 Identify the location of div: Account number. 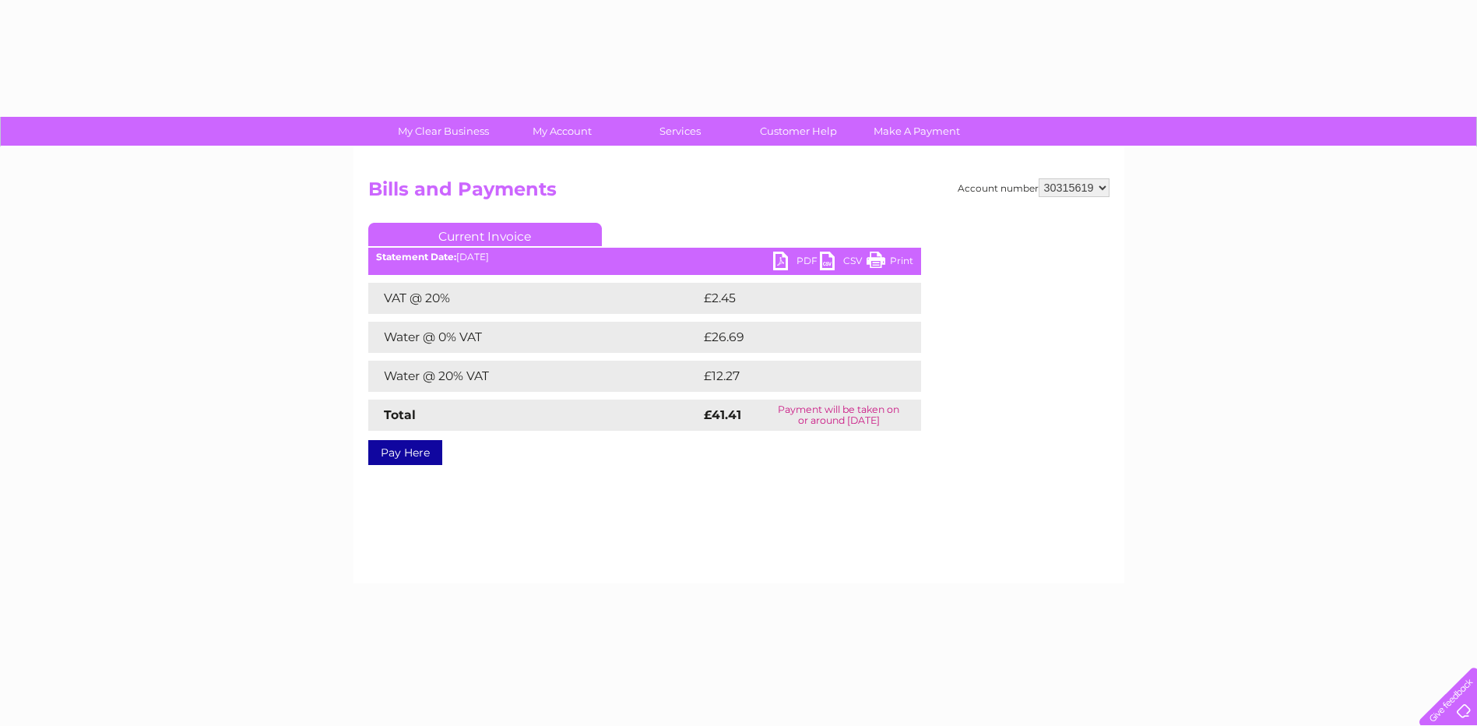
(1033, 188).